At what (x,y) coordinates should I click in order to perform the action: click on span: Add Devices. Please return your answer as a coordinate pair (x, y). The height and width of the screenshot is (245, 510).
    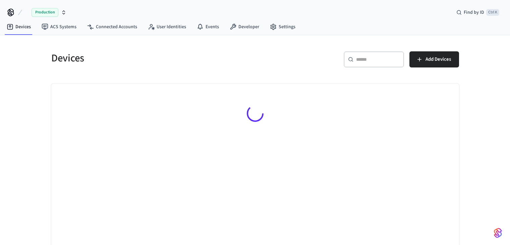
    Looking at the image, I should click on (438, 59).